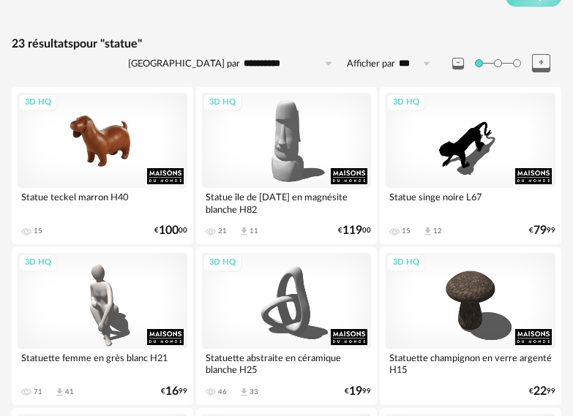 The image size is (573, 416). Describe the element at coordinates (102, 364) in the screenshot. I see `div: Statuette femme en grès blanc H21` at that location.